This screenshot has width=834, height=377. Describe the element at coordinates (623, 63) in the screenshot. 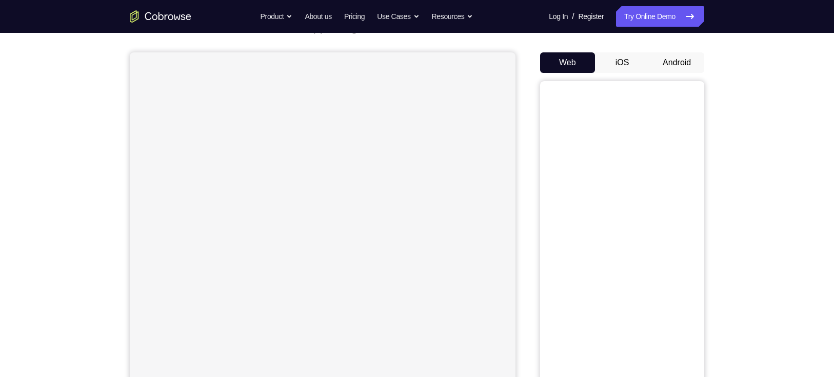

I see `button: iOS` at that location.